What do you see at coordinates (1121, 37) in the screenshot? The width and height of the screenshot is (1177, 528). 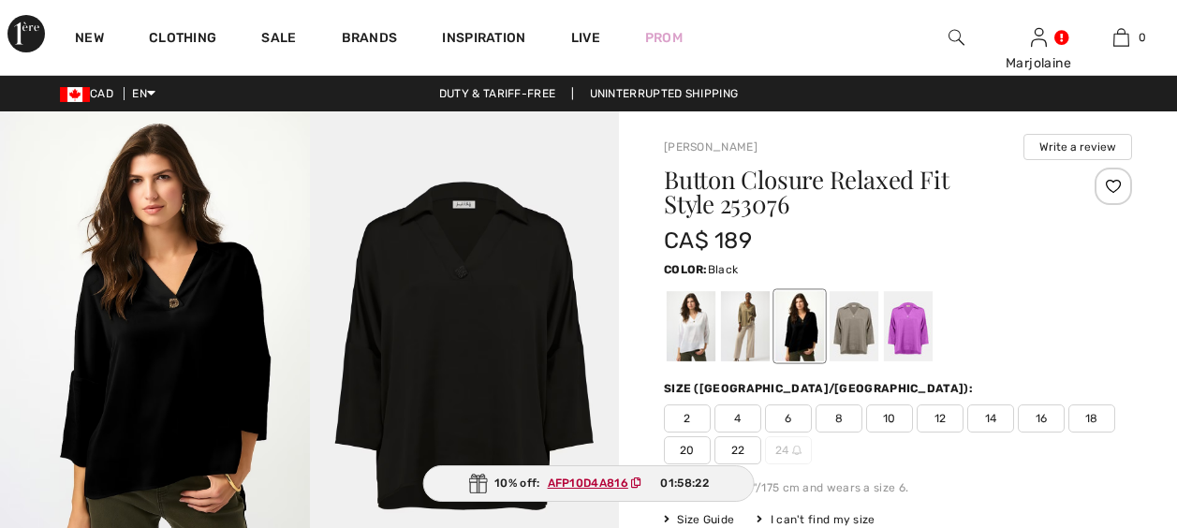 I see `img: My Bag` at bounding box center [1121, 37].